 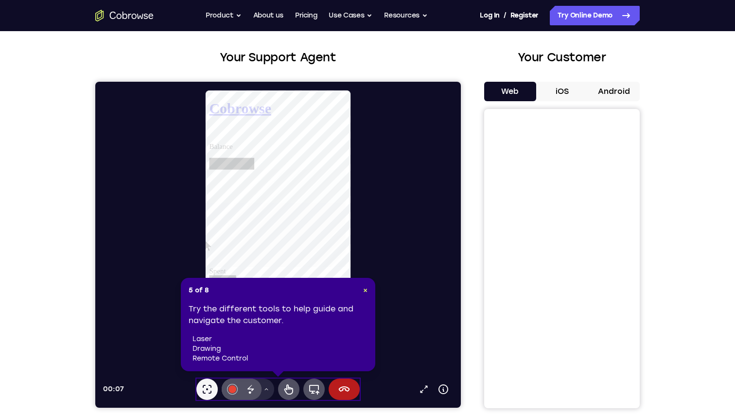 What do you see at coordinates (278, 57) in the screenshot?
I see `h2: Your Support Agent` at bounding box center [278, 57].